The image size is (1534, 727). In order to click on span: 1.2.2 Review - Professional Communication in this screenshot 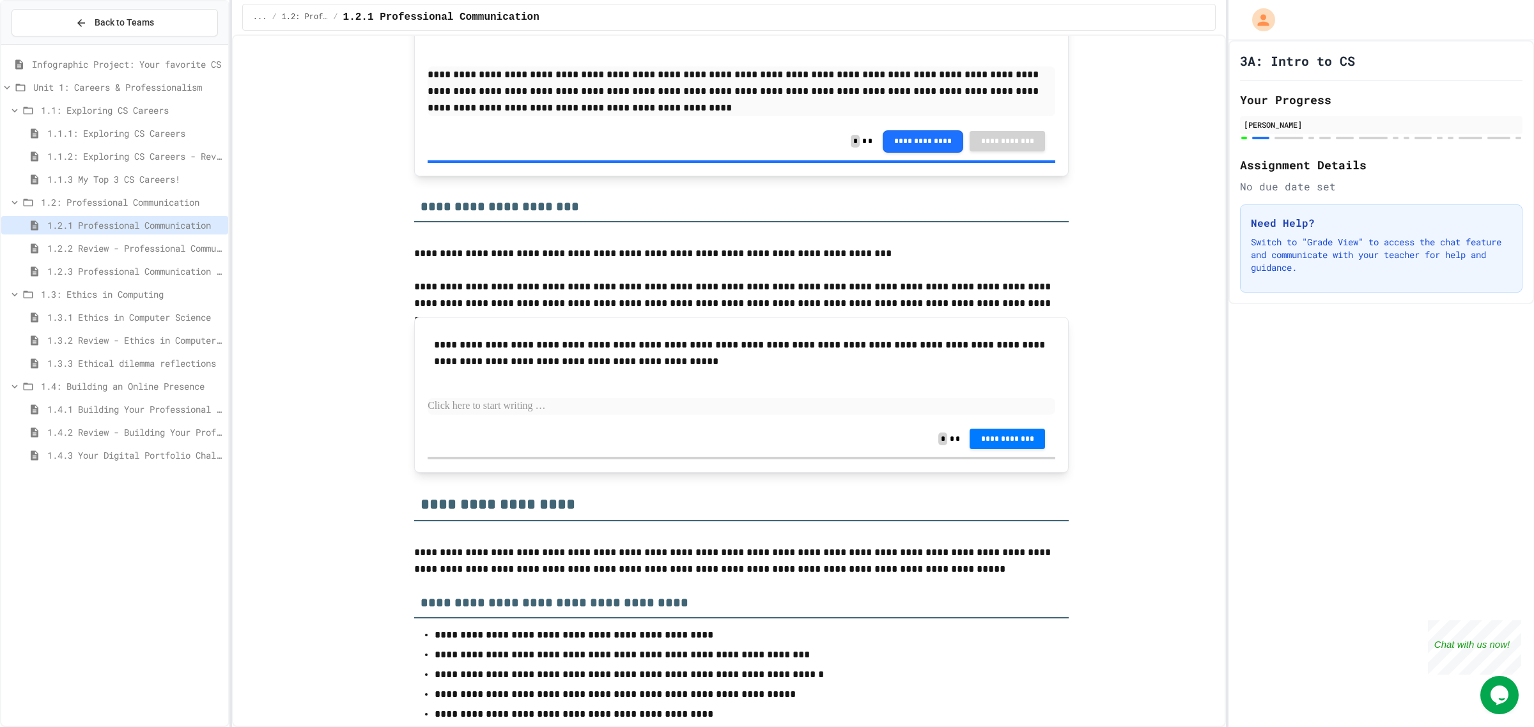, I will do `click(135, 248)`.